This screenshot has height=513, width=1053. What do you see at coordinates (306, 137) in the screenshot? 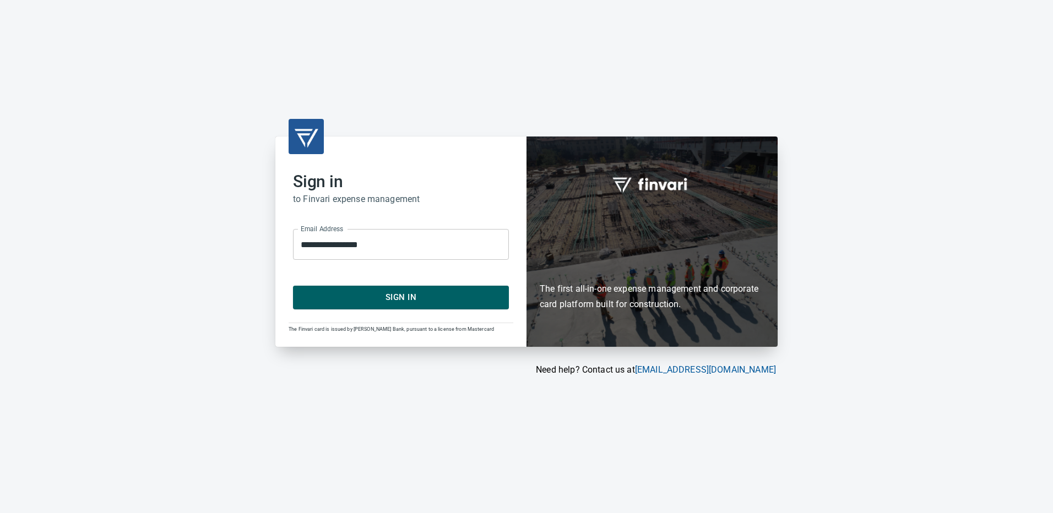
I see `img: transparent_logo.png` at bounding box center [306, 137].